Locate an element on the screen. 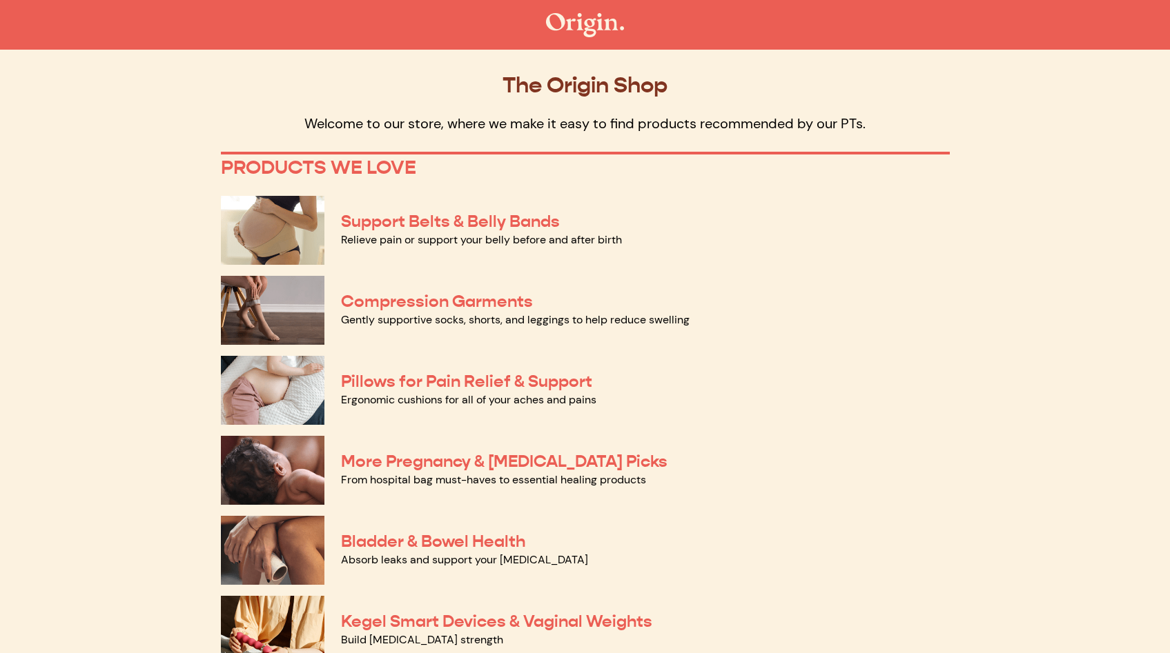 The width and height of the screenshot is (1170, 653). img: Pillows for Pain Relief & Support is located at coordinates (273, 391).